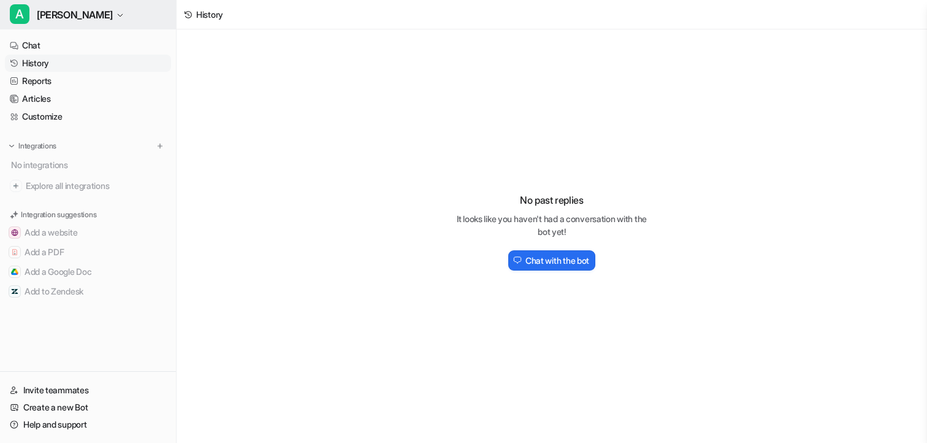 The width and height of the screenshot is (927, 443). What do you see at coordinates (12, 146) in the screenshot?
I see `img: expand menu` at bounding box center [12, 146].